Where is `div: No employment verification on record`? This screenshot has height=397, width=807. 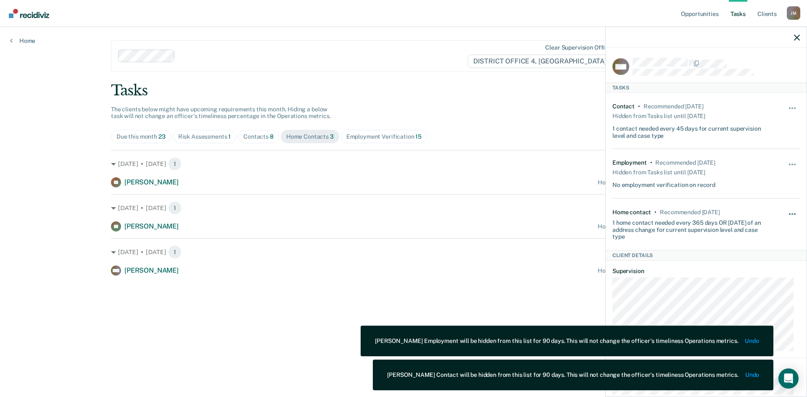 div: No employment verification on record is located at coordinates (664, 183).